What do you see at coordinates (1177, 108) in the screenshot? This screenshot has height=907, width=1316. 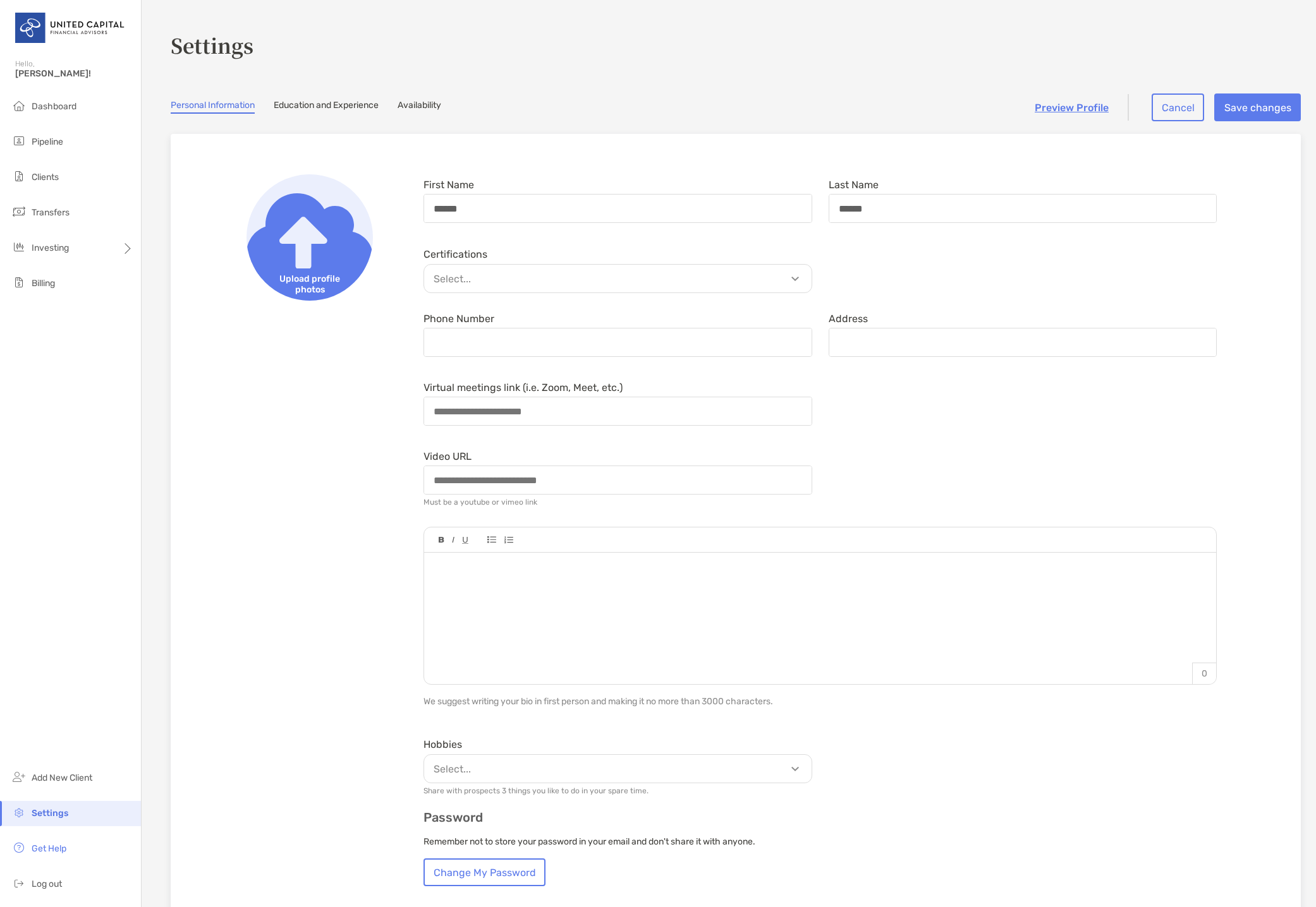 I see `button: Cancel` at bounding box center [1177, 108].